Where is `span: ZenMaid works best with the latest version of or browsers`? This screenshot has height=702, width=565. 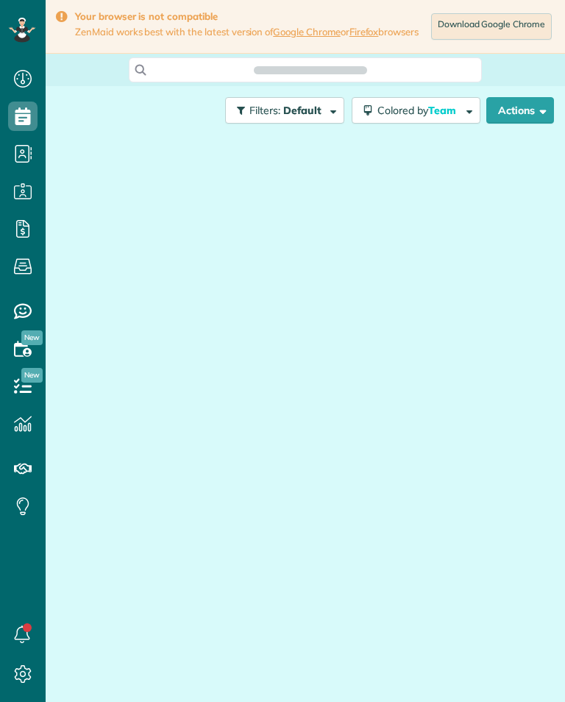
span: ZenMaid works best with the latest version of or browsers is located at coordinates (246, 32).